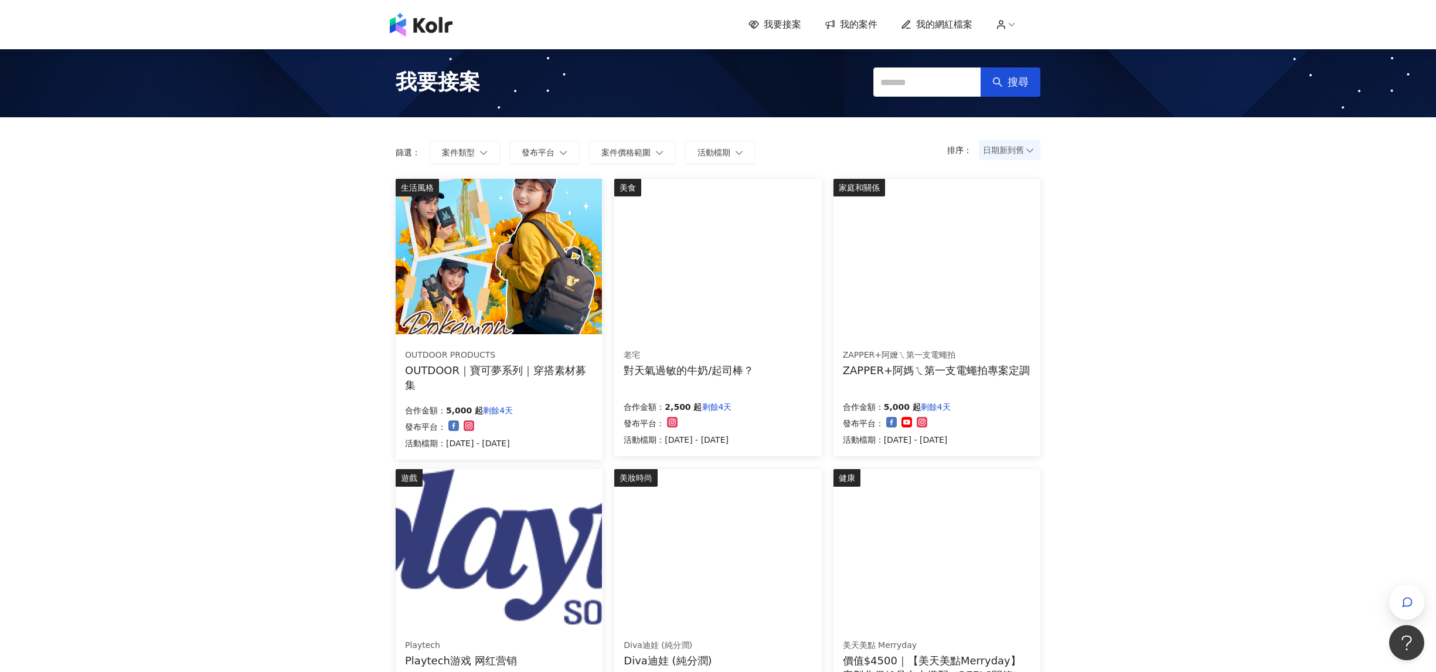 This screenshot has height=672, width=1436. I want to click on img: Diva 神級修護組合, so click(718, 546).